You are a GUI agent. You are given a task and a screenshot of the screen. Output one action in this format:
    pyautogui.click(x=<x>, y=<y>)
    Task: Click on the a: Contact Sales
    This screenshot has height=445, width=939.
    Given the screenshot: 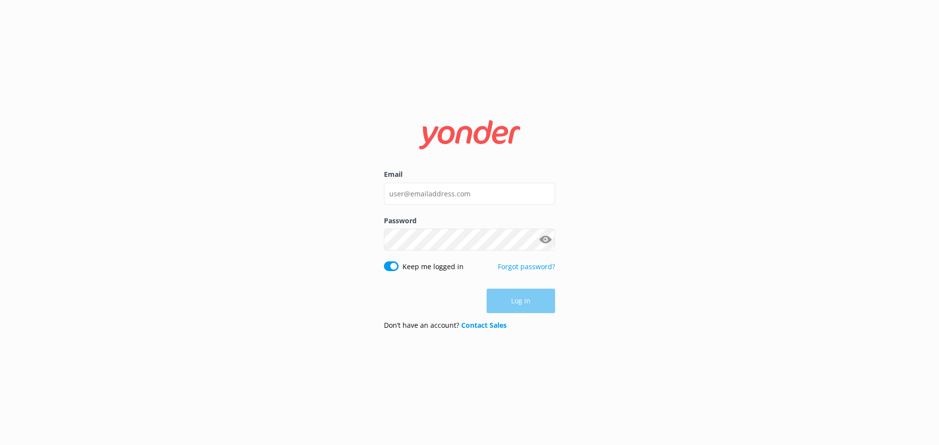 What is the action you would take?
    pyautogui.click(x=484, y=325)
    